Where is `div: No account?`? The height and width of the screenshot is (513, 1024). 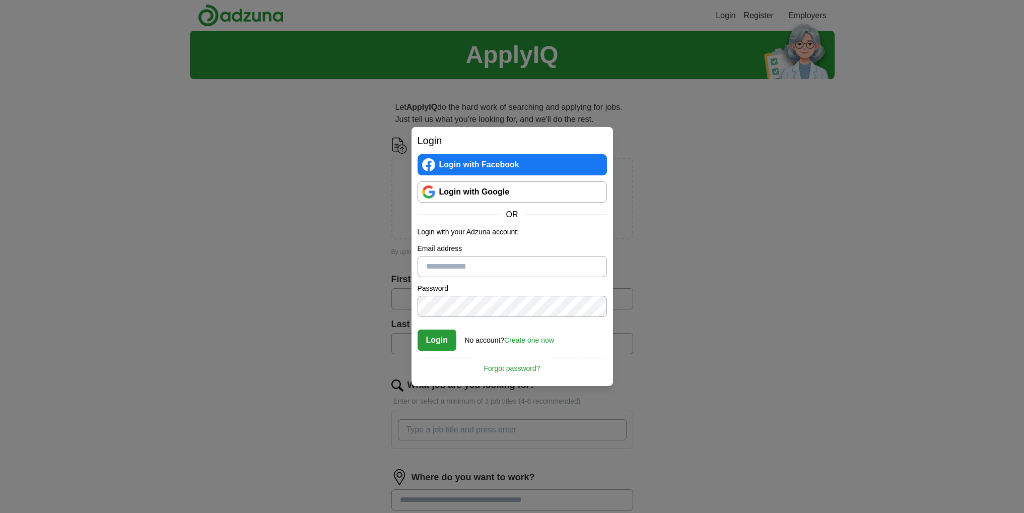
div: No account? is located at coordinates (509, 337).